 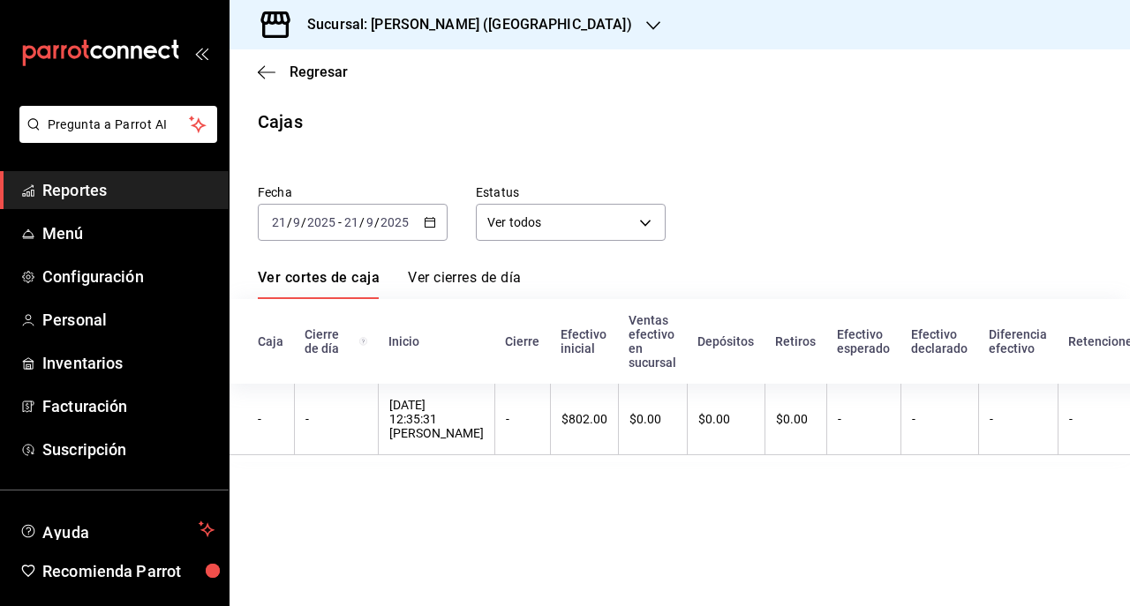 I want to click on label: Fecha, so click(x=352, y=192).